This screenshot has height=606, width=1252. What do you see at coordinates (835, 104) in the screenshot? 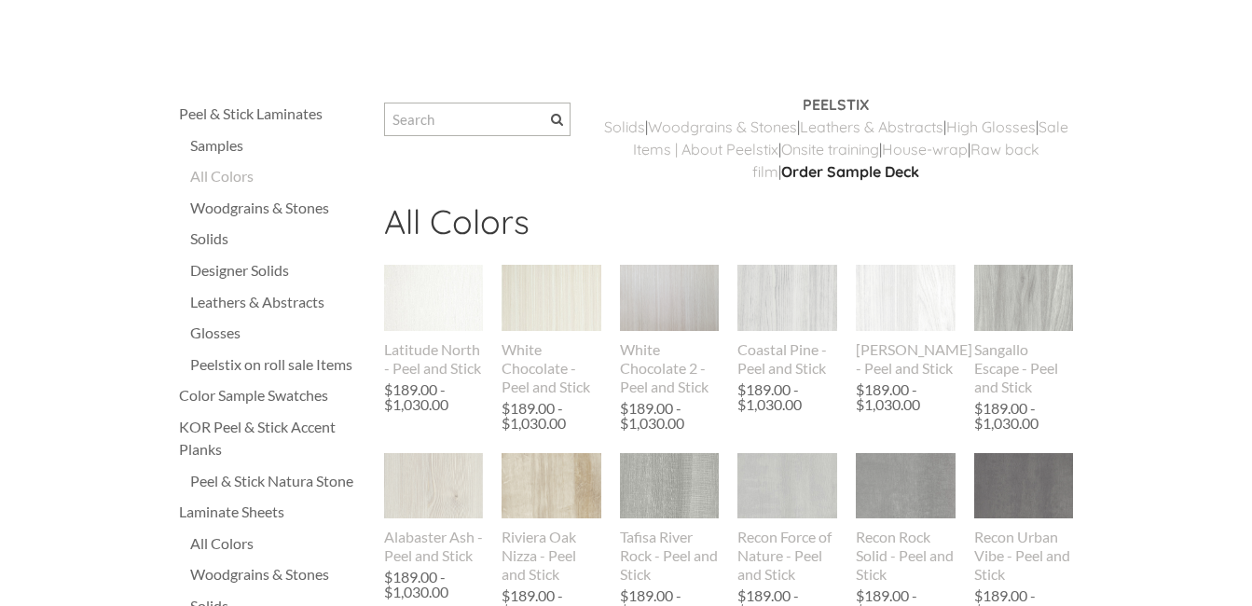
I see `strong: PEELSTIX` at bounding box center [835, 104].